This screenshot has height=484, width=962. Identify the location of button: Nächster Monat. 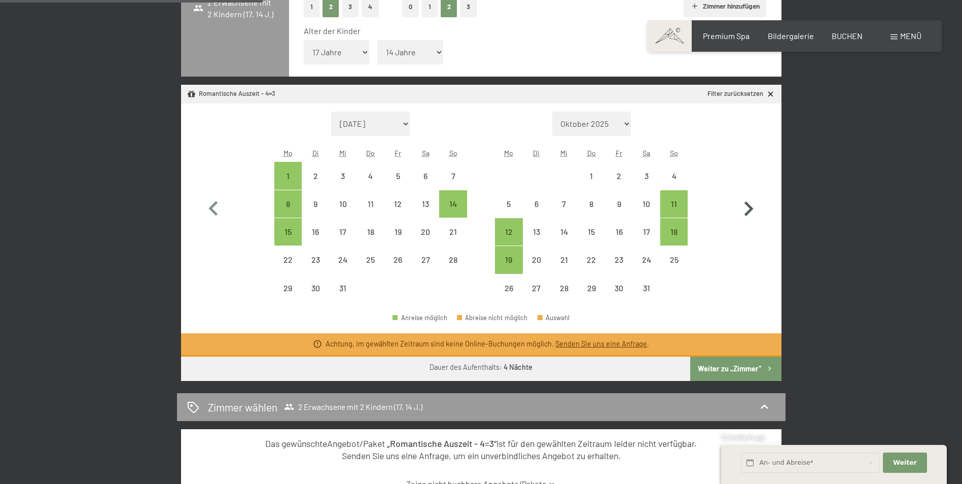
(749, 207).